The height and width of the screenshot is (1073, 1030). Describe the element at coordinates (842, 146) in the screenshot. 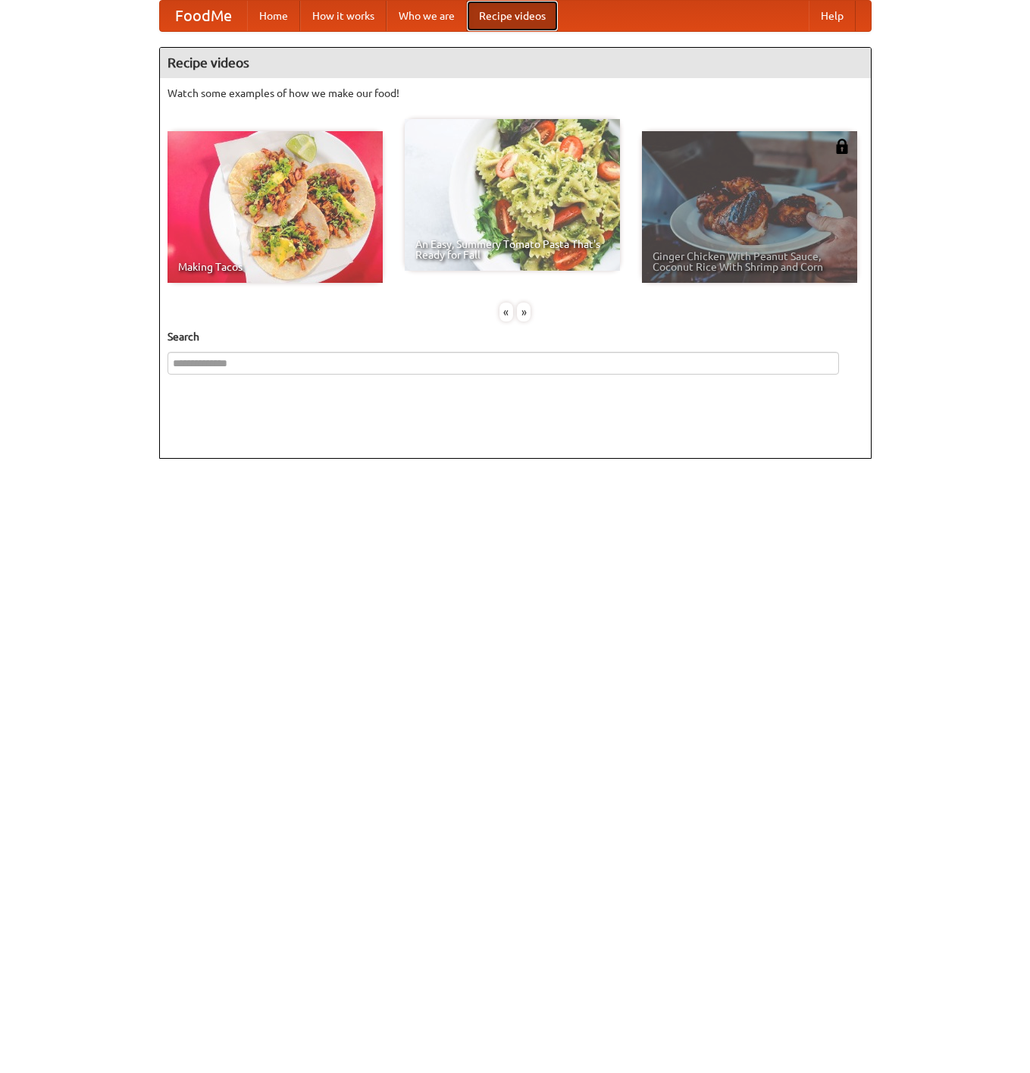

I see `img: 483408.png` at that location.